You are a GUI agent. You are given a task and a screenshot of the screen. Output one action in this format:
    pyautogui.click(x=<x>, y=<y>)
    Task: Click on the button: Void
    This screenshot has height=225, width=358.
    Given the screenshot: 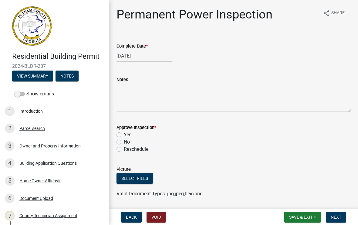 What is the action you would take?
    pyautogui.click(x=156, y=217)
    